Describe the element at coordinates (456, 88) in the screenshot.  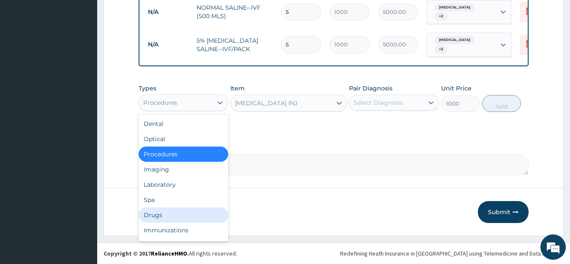
I see `label: Unit Price` at that location.